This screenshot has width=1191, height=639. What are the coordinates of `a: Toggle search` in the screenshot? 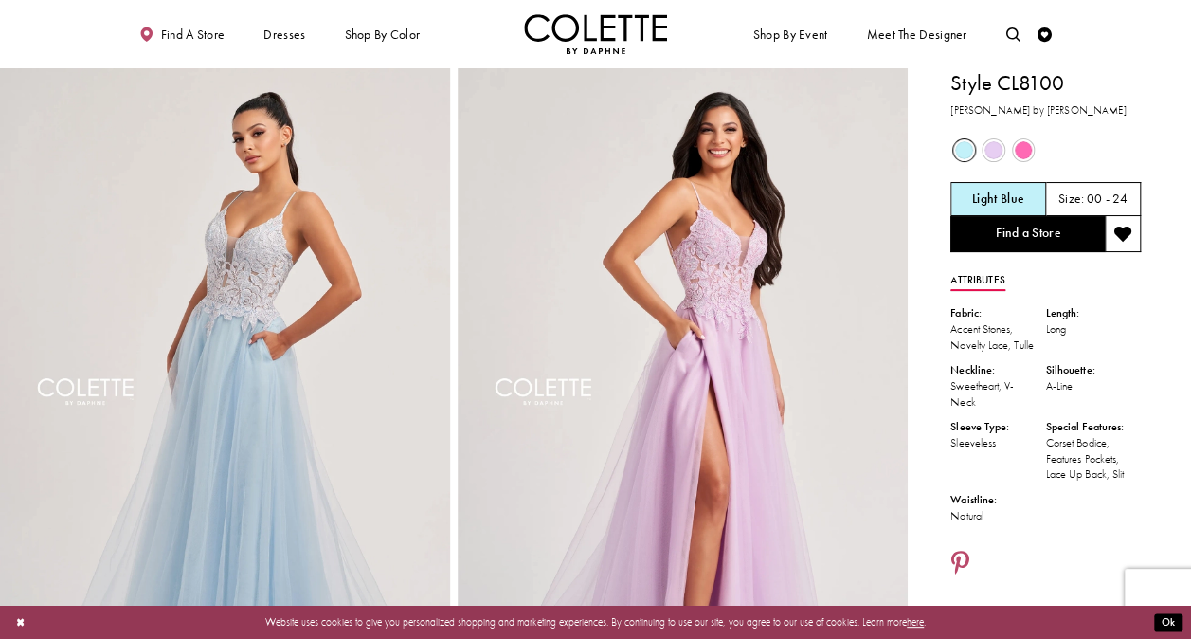 It's located at (1013, 34).